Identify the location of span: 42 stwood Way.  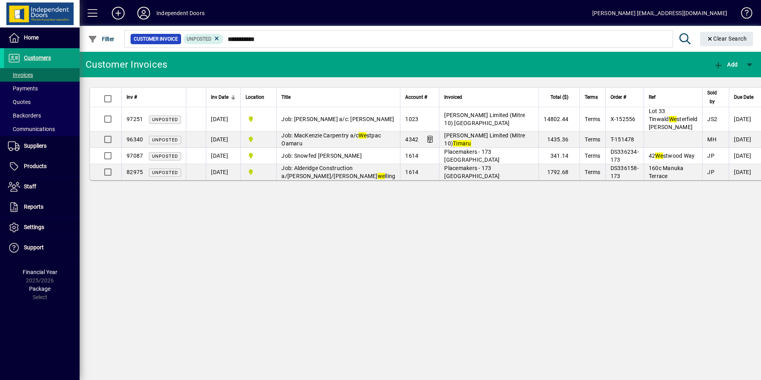
(672, 156).